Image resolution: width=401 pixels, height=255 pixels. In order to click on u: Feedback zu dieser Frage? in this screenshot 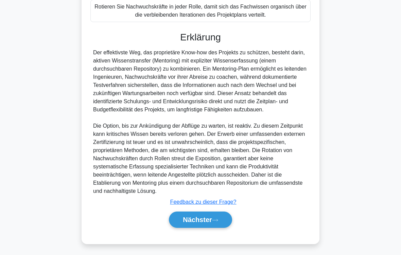, I will do `click(203, 202)`.